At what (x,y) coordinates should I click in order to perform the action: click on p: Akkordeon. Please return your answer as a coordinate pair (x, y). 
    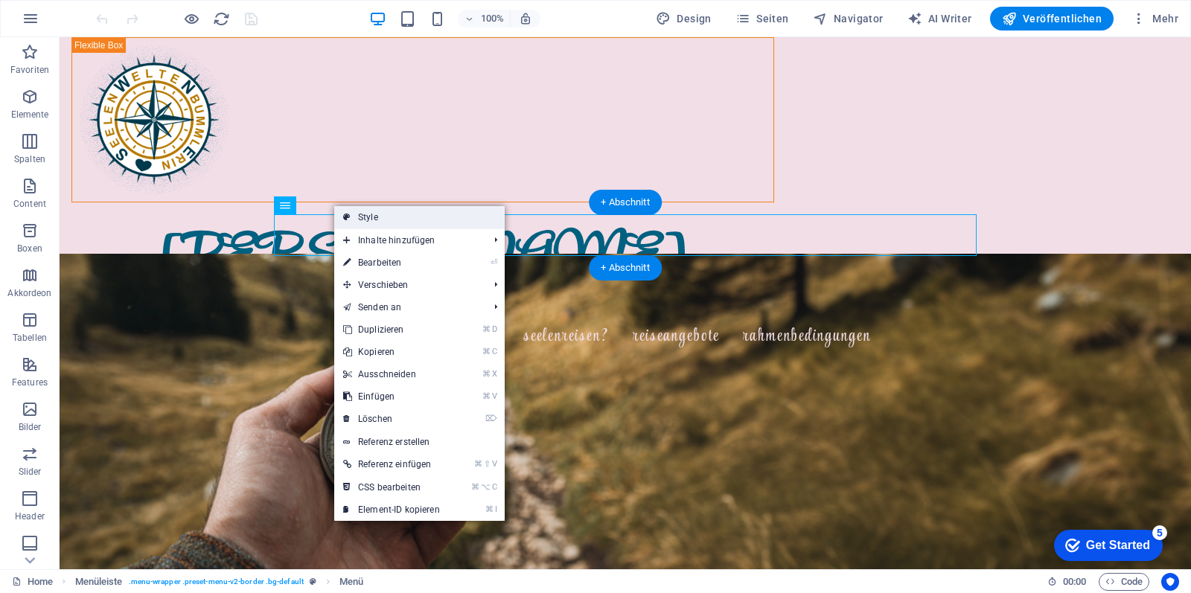
    Looking at the image, I should click on (29, 293).